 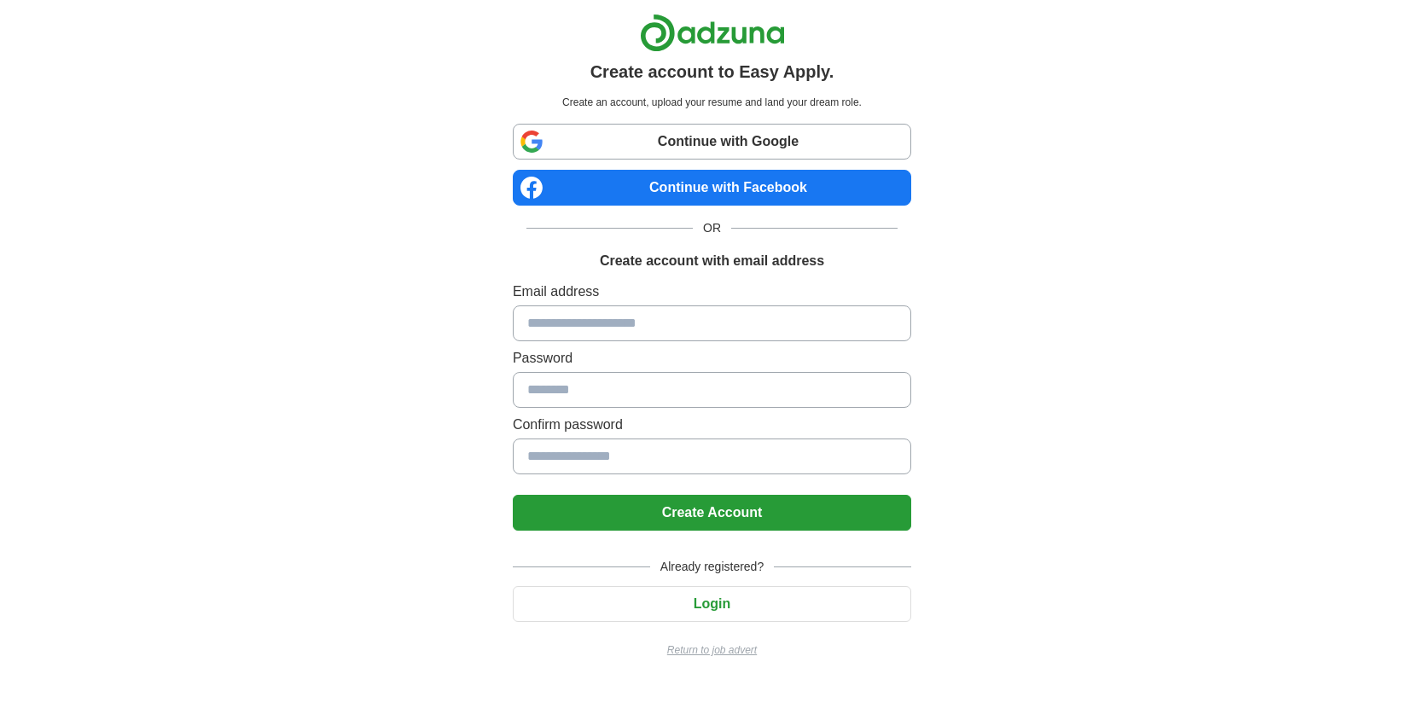 What do you see at coordinates (712, 567) in the screenshot?
I see `span: Already registered?` at bounding box center [712, 567].